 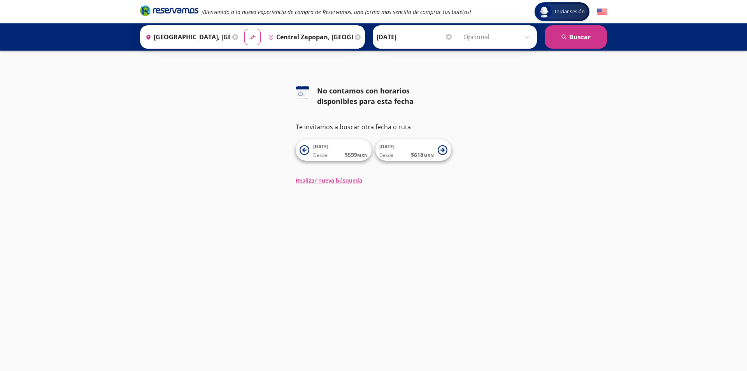 What do you see at coordinates (336, 12) in the screenshot?
I see `em: ¡Bienvenido a la nueva experiencia de compra de Reservamos, una forma más sencilla de comprar tus...` at bounding box center [336, 12].